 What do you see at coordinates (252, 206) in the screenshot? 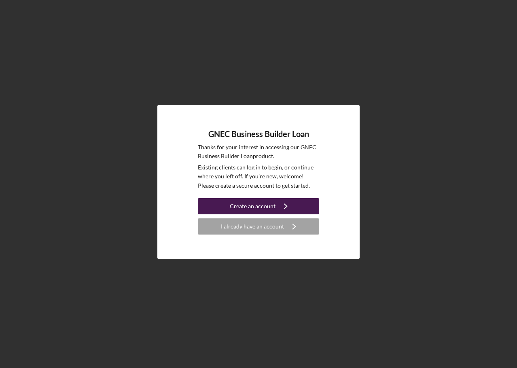
I see `div: Create an account` at bounding box center [252, 206].